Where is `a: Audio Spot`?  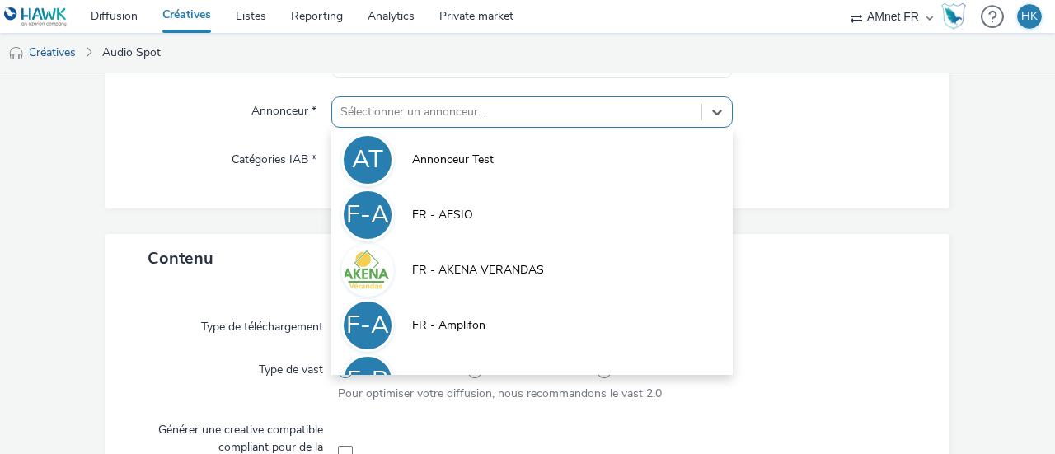 a: Audio Spot is located at coordinates (131, 53).